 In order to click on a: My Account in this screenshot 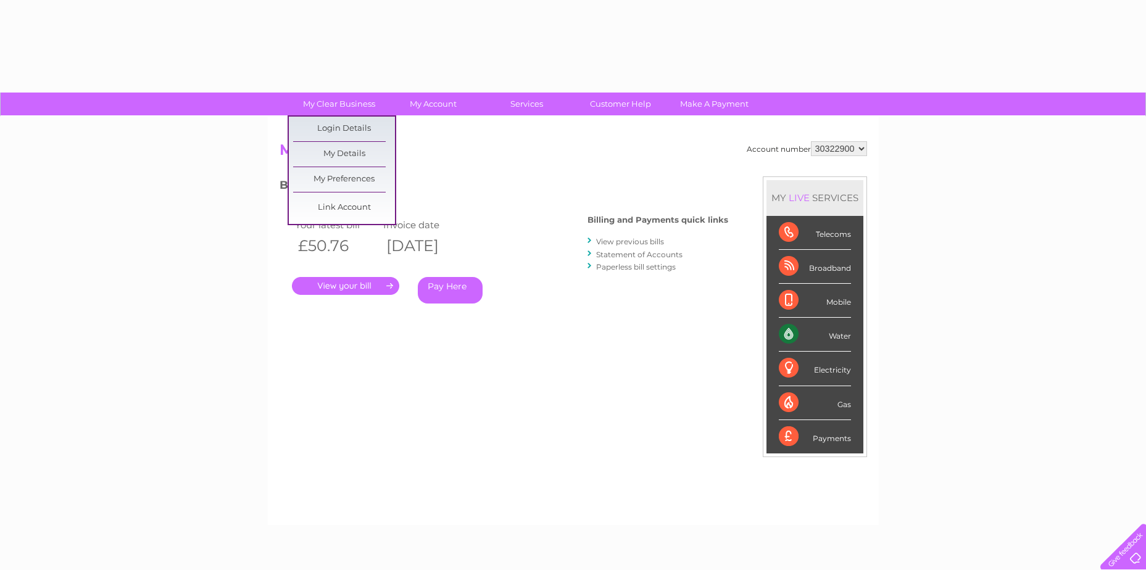, I will do `click(433, 104)`.